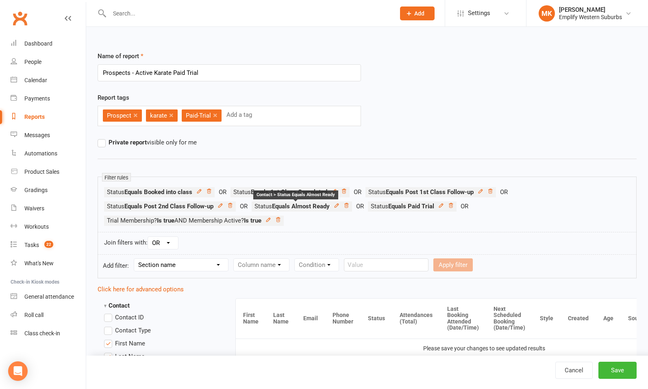 The height and width of the screenshot is (389, 648). Describe the element at coordinates (141, 289) in the screenshot. I see `a: Click here for advanced options` at that location.